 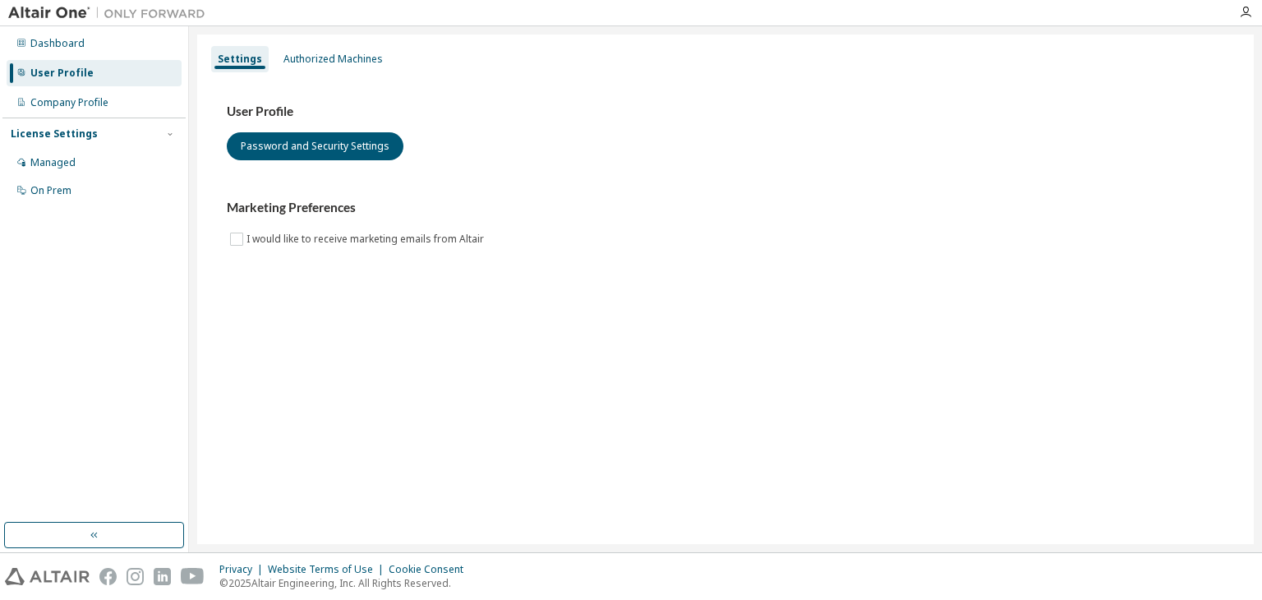 I want to click on p: © 2025 Altair Engineering, Inc. All Rights Reserved., so click(x=346, y=583).